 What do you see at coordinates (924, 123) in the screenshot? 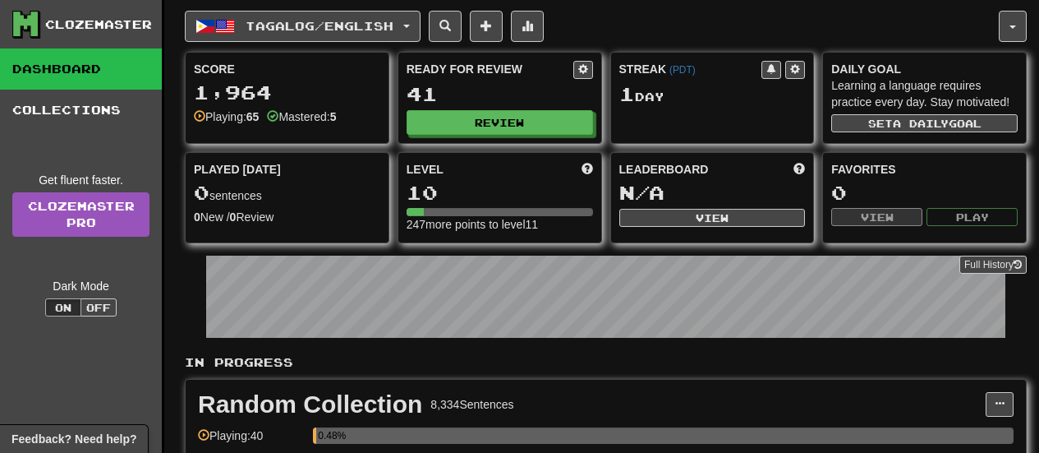
I see `button: Seta dailygoal` at bounding box center [924, 123].